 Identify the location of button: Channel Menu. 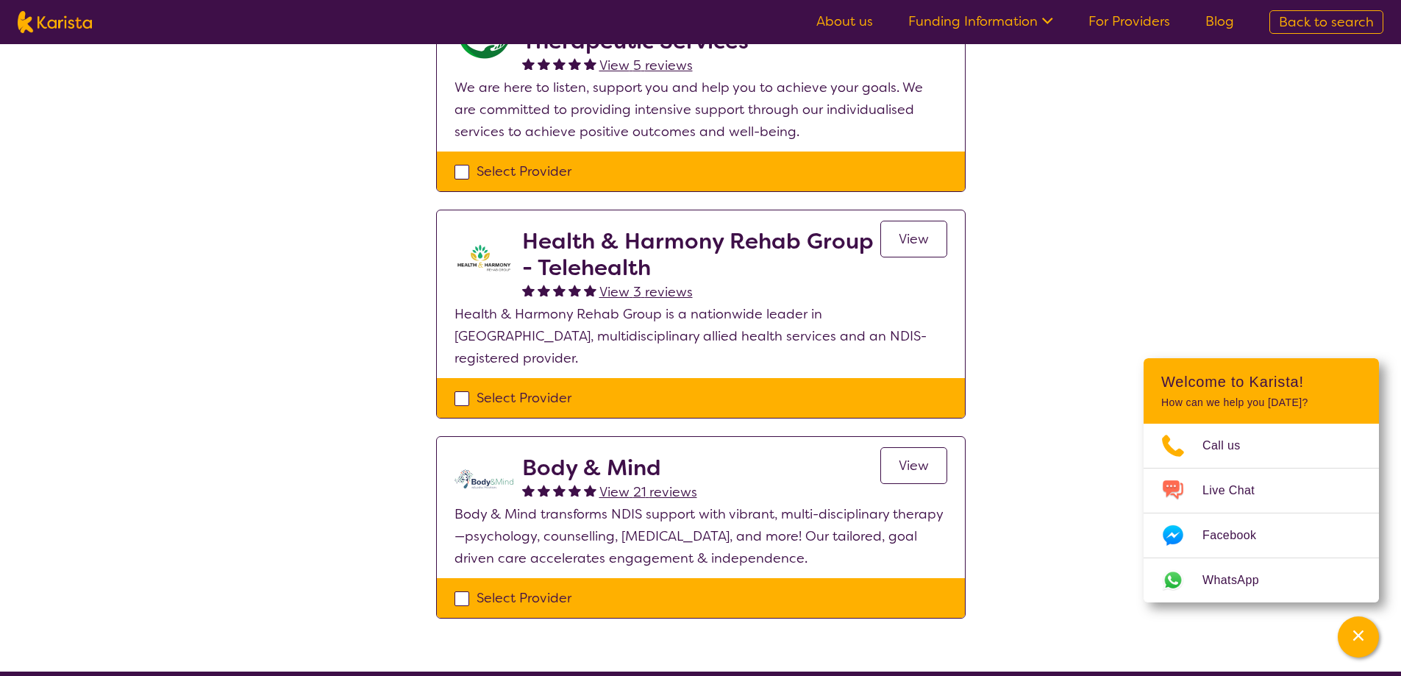
(1358, 637).